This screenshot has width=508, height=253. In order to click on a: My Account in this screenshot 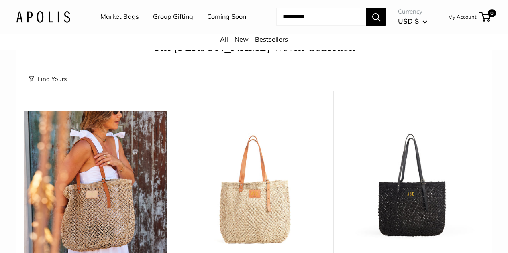, I will do `click(462, 17)`.